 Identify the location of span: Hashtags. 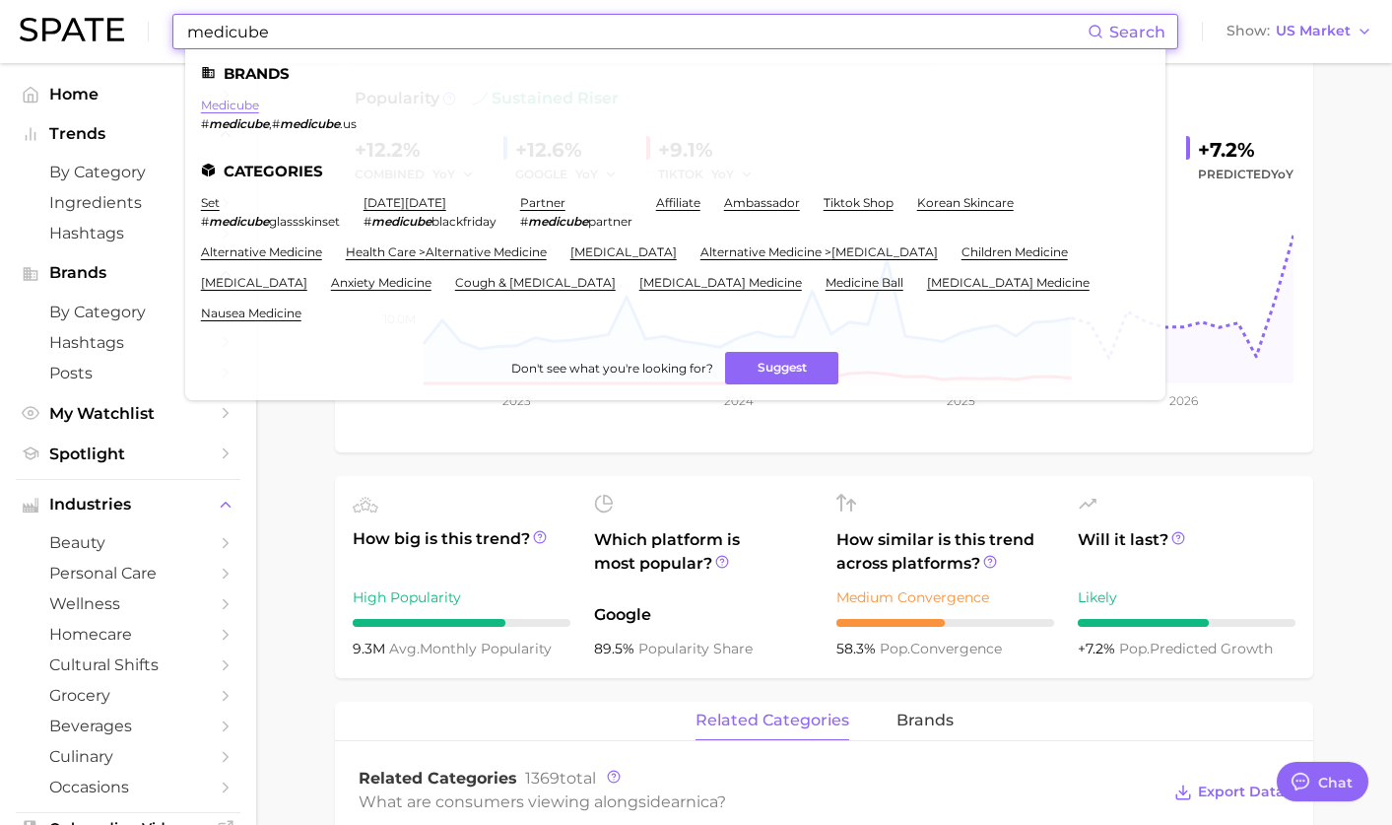
(128, 232).